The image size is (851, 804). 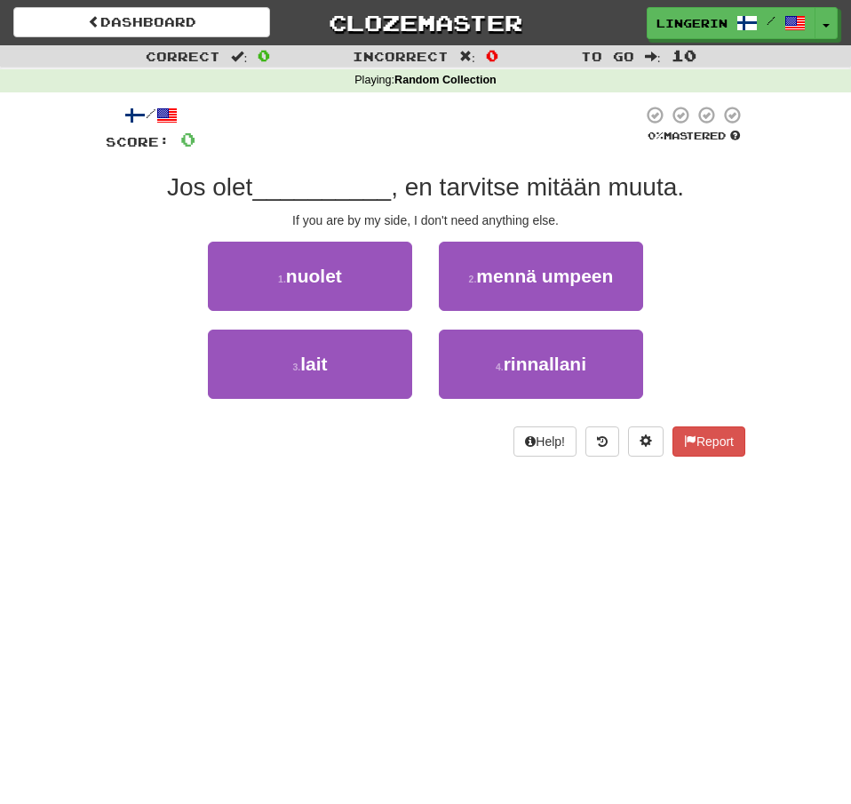 I want to click on span: nuolet, so click(x=314, y=275).